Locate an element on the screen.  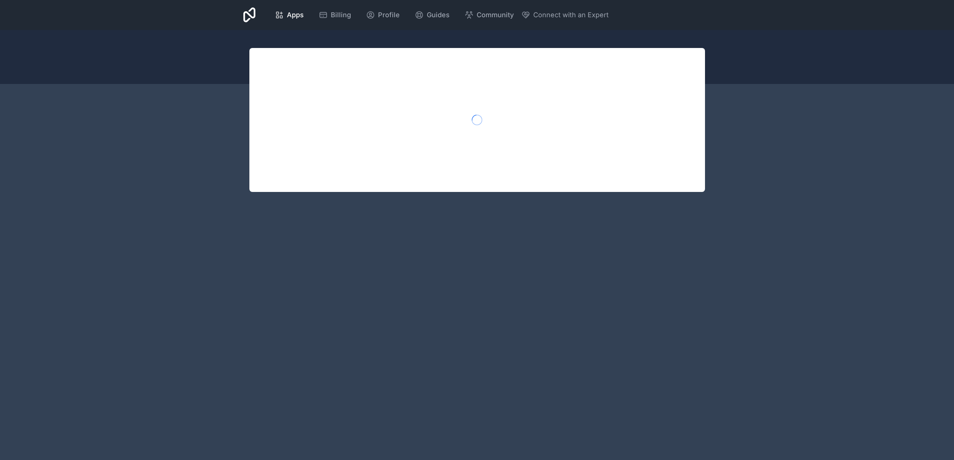
span: Guides is located at coordinates (438, 15).